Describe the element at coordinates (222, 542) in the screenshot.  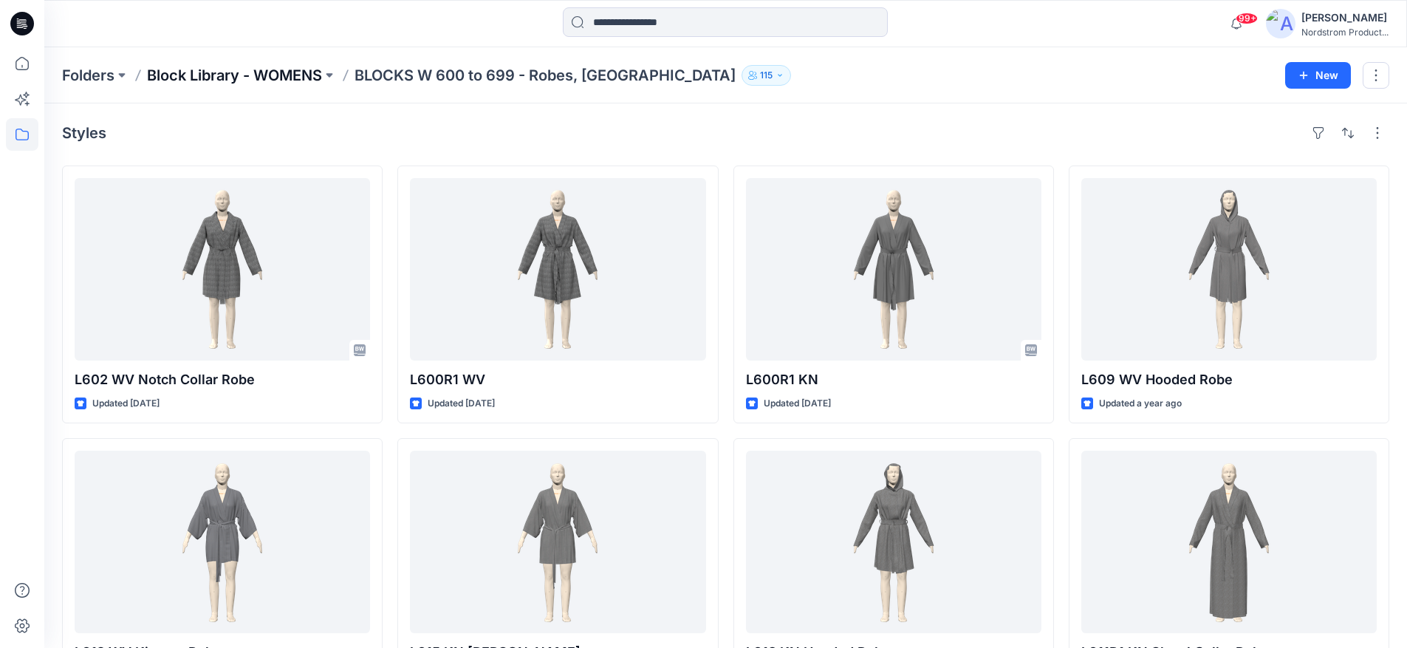
I see `a: L612 WV Kimono Robe` at that location.